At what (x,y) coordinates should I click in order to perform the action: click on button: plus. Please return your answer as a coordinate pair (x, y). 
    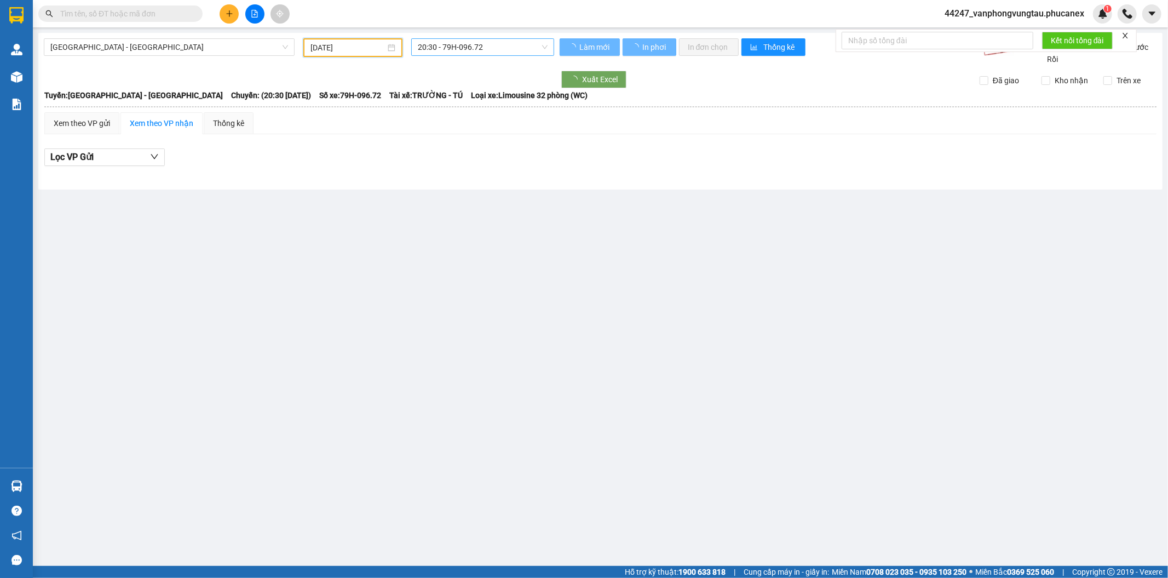
    Looking at the image, I should click on (229, 14).